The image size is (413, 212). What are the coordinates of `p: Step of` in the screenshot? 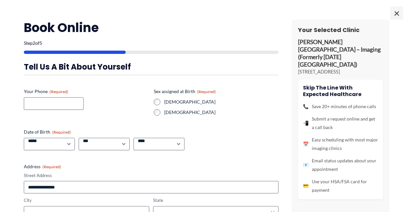 It's located at (151, 43).